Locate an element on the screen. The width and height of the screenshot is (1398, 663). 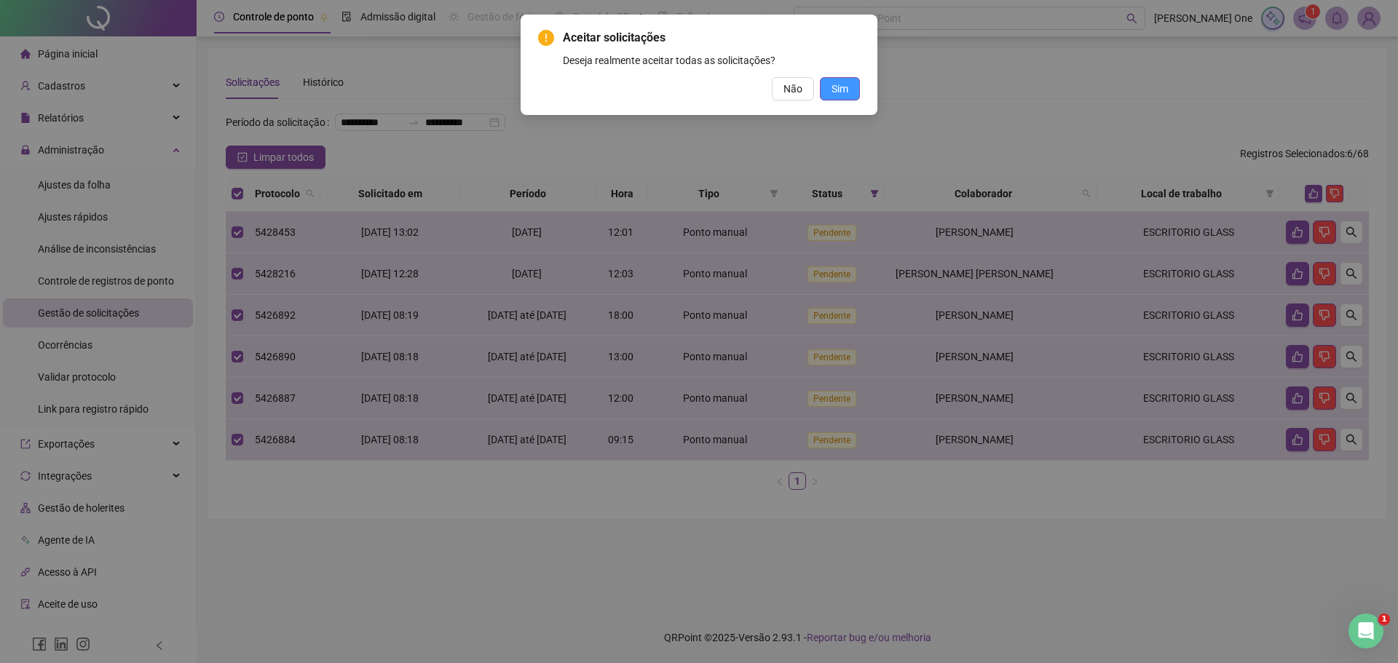
span: Não is located at coordinates (793, 89).